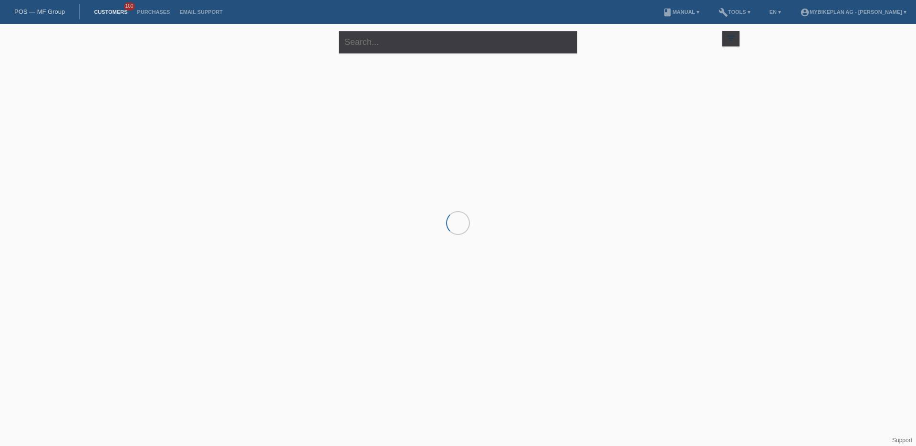 The height and width of the screenshot is (446, 916). Describe the element at coordinates (153, 12) in the screenshot. I see `a: Purchases` at that location.